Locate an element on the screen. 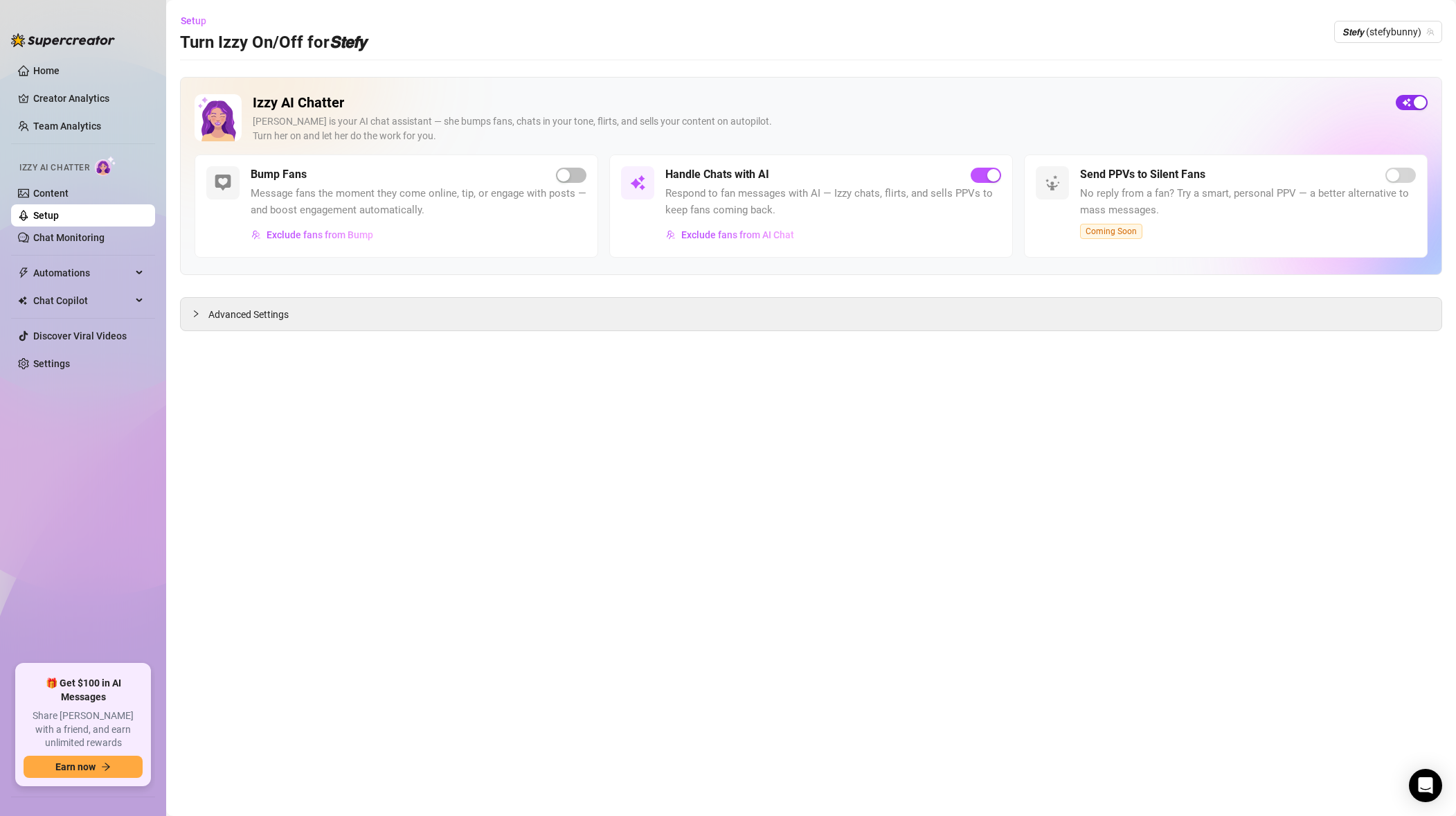 The width and height of the screenshot is (1456, 816). button: Earn nowarrow-right is located at coordinates (83, 767).